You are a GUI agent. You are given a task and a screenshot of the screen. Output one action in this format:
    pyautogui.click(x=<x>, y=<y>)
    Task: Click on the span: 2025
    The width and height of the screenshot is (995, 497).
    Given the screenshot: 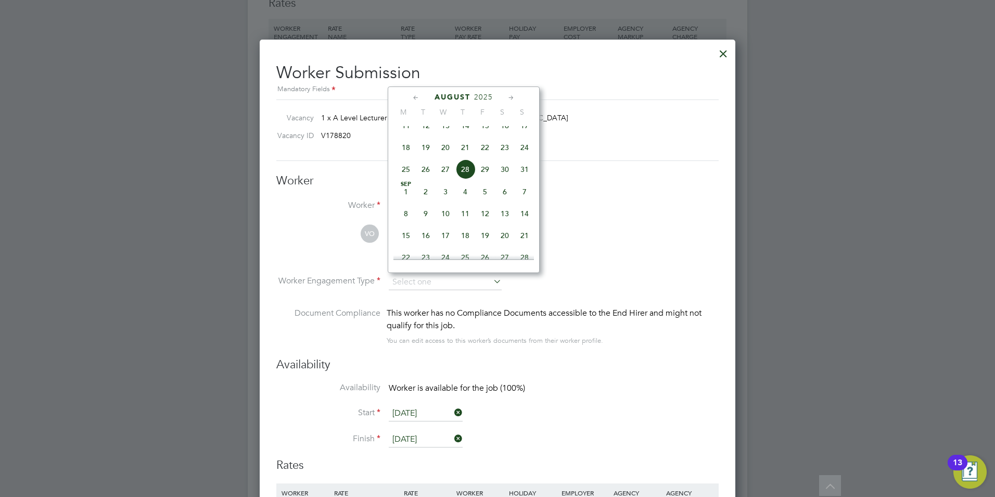 What is the action you would take?
    pyautogui.click(x=483, y=97)
    